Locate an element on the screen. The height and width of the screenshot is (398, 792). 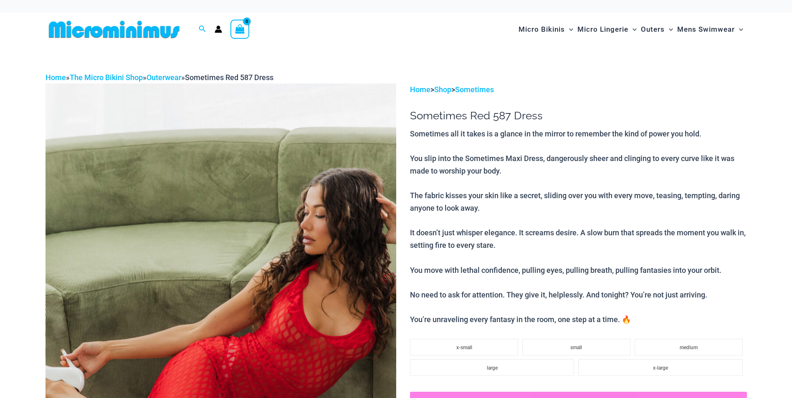
span: small is located at coordinates (576, 348).